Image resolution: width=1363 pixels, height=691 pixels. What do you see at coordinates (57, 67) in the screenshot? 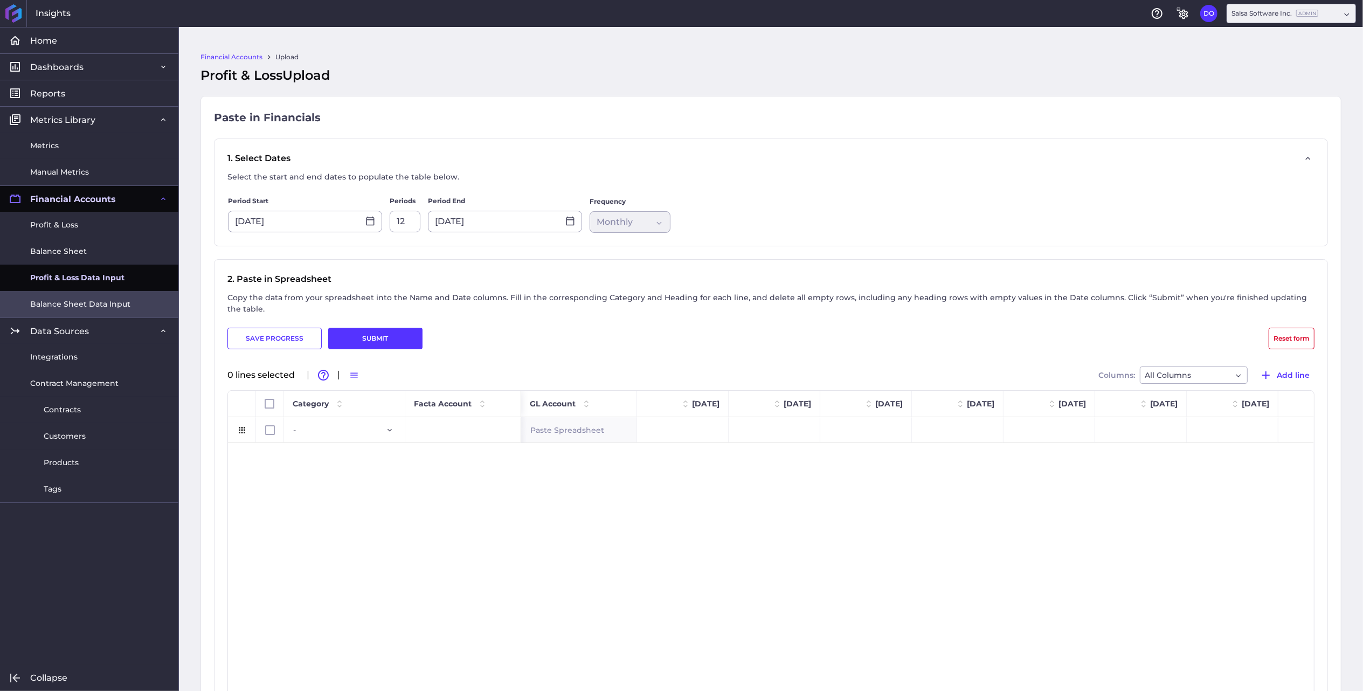
I see `span: Dashboards` at bounding box center [57, 67].